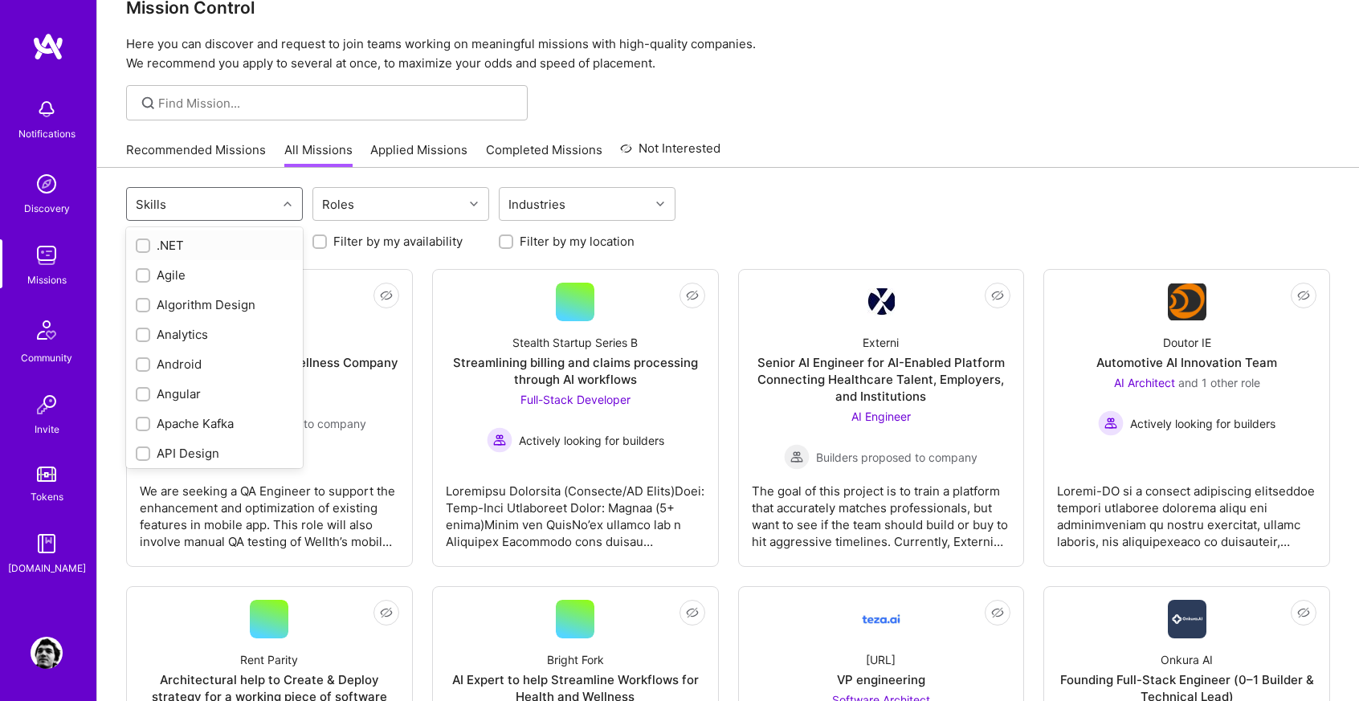  What do you see at coordinates (47, 544) in the screenshot?
I see `img: guide book` at bounding box center [47, 544].